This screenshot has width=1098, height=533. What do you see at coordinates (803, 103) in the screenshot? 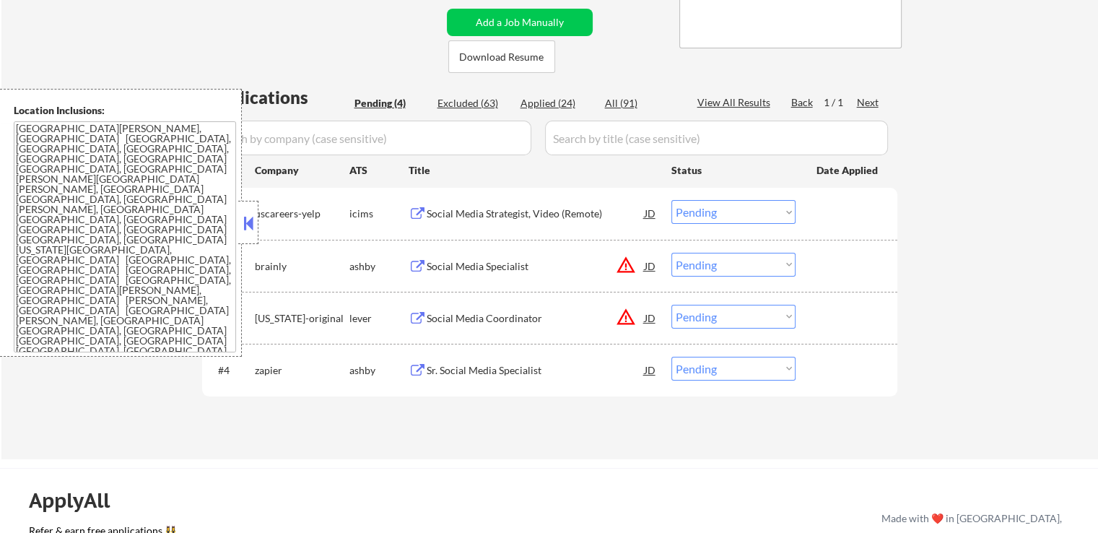
I see `div: Back` at bounding box center [803, 103].